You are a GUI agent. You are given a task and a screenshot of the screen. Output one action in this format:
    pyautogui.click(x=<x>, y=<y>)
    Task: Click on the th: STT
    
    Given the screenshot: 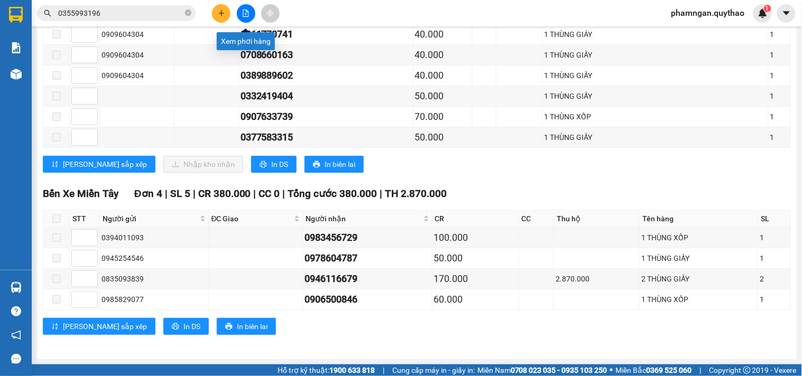 What is the action you would take?
    pyautogui.click(x=85, y=219)
    